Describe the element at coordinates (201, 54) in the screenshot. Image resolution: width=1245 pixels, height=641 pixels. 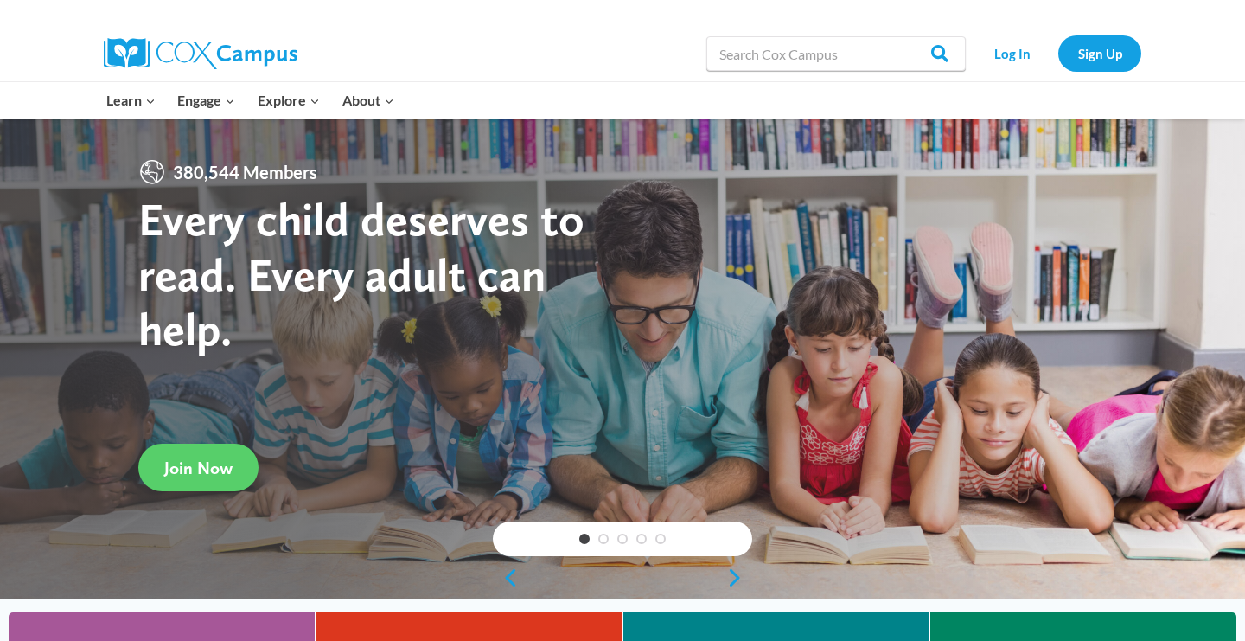
I see `img: Cox Campus` at that location.